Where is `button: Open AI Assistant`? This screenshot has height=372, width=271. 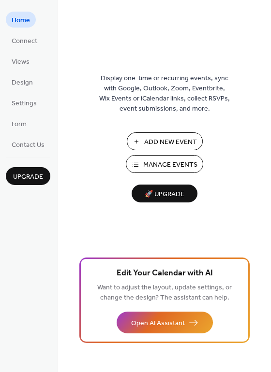
button: Open AI Assistant is located at coordinates (164, 322).